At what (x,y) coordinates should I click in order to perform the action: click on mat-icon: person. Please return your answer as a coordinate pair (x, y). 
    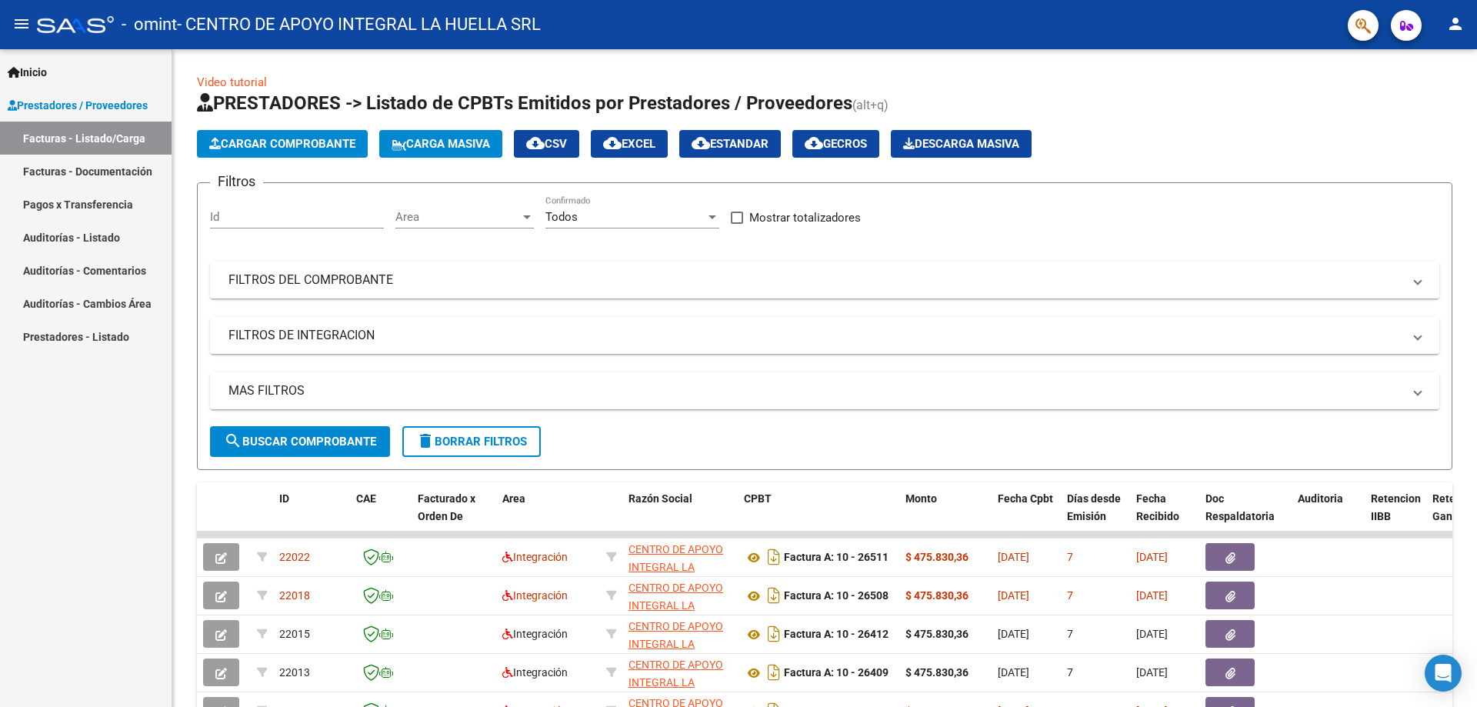
    Looking at the image, I should click on (1456, 24).